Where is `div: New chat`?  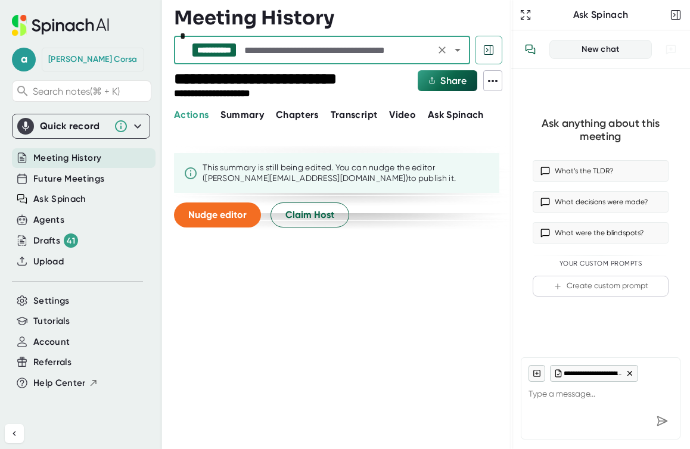
div: New chat is located at coordinates (601, 49).